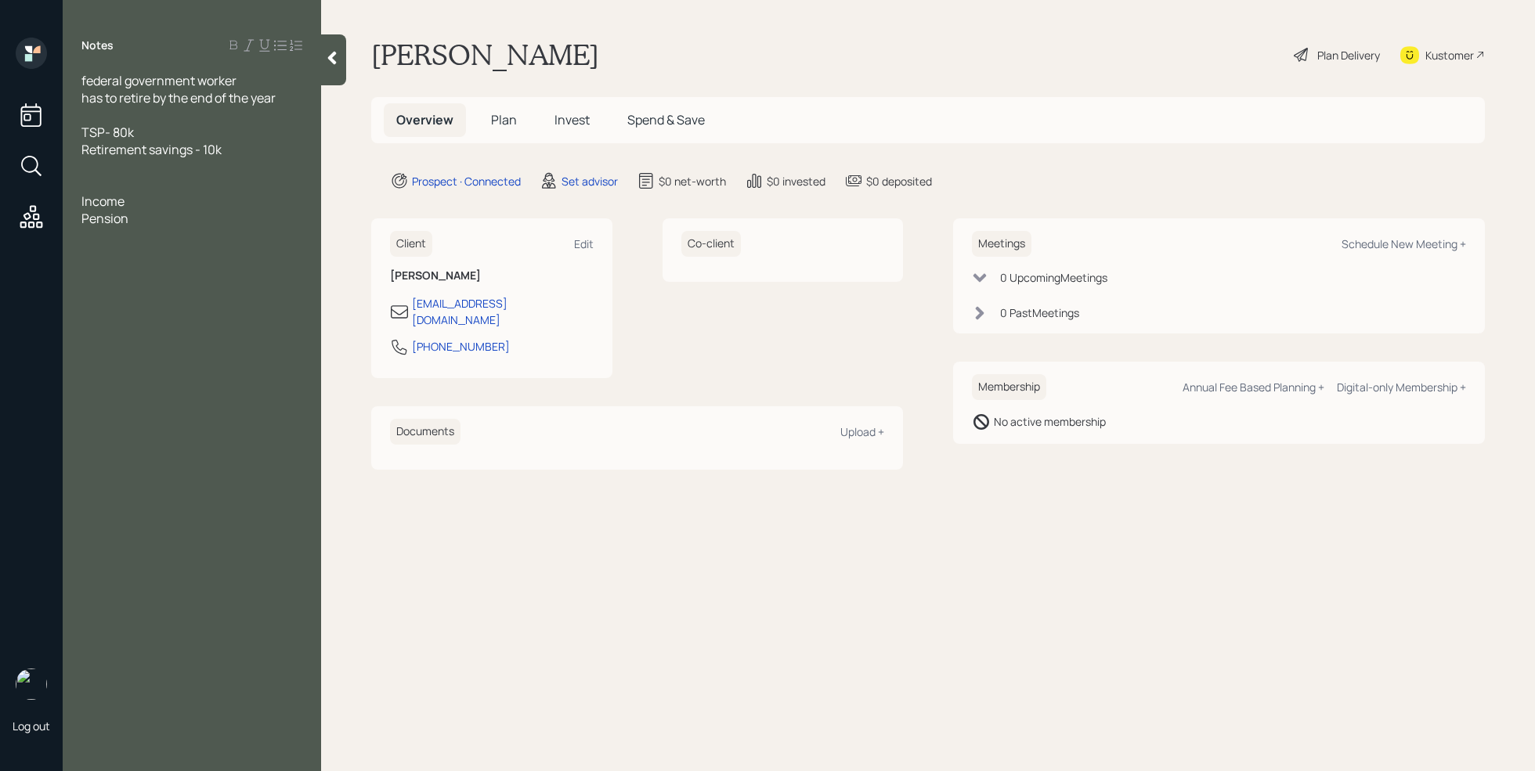  I want to click on span: TSP- 80k Retirement savings - 10k, so click(151, 141).